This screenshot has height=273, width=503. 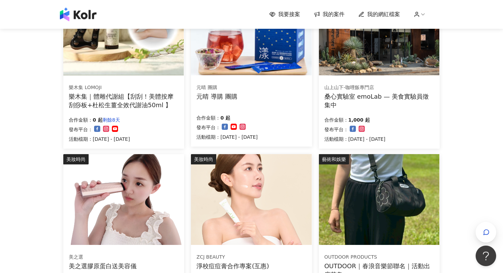 What do you see at coordinates (359, 120) in the screenshot?
I see `p: 1,000 起` at bounding box center [359, 120].